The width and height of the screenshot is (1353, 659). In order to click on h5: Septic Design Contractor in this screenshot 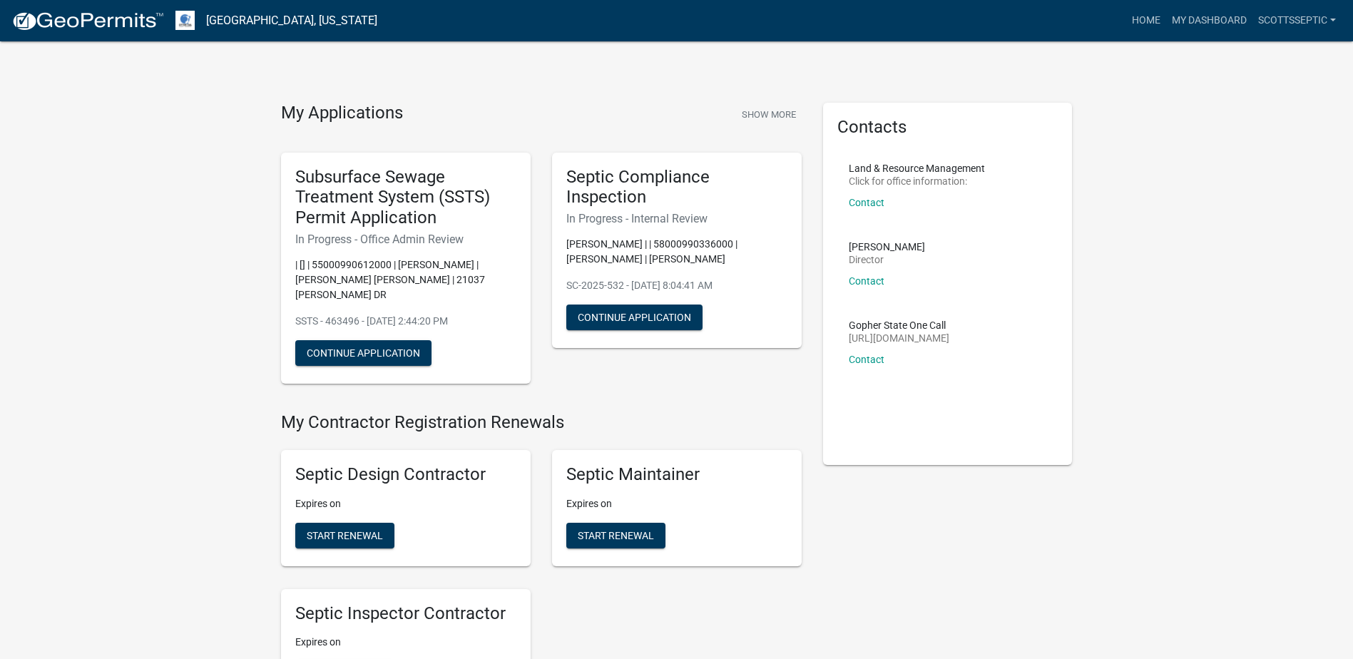, I will do `click(406, 474)`.